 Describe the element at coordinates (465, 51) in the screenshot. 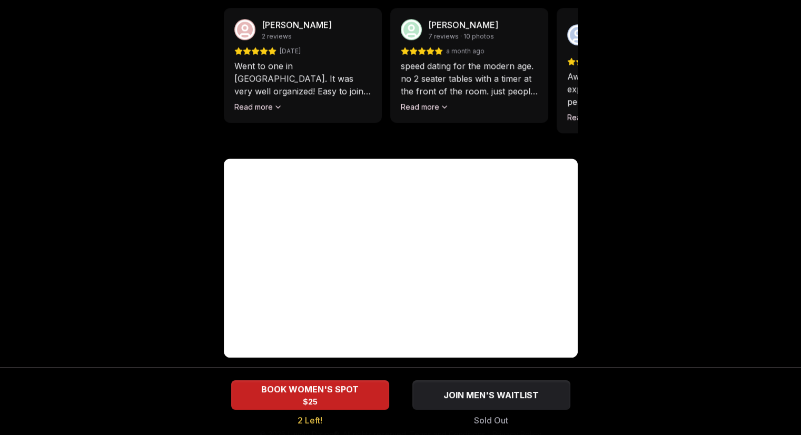

I see `span: a month ago` at that location.